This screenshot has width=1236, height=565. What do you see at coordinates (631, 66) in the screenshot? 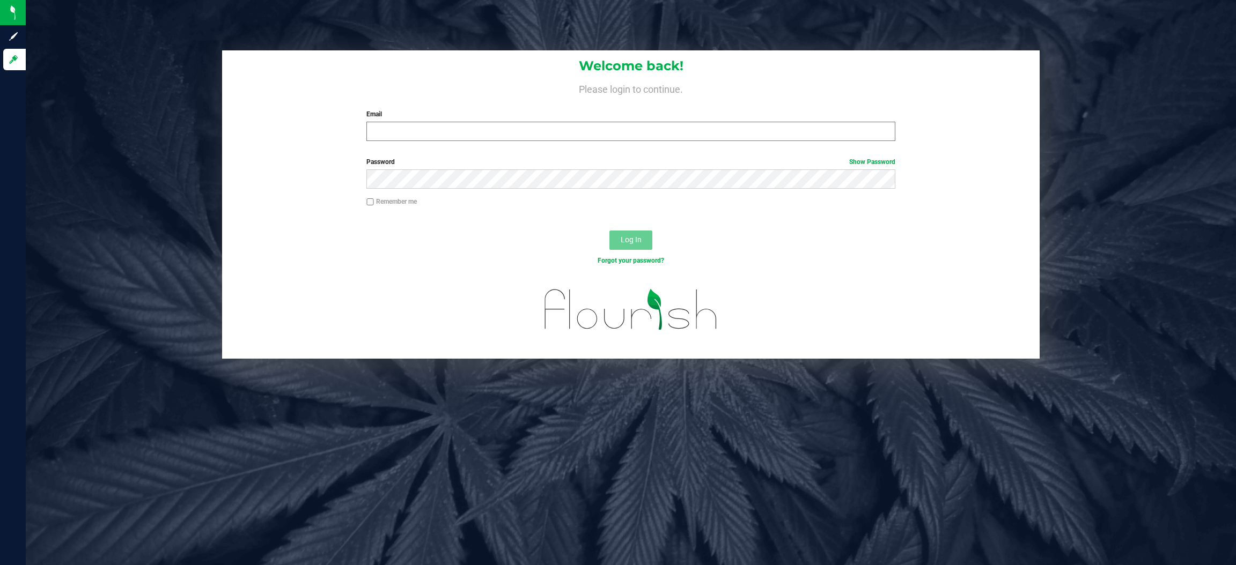
I see `h1: Welcome back!` at bounding box center [631, 66].